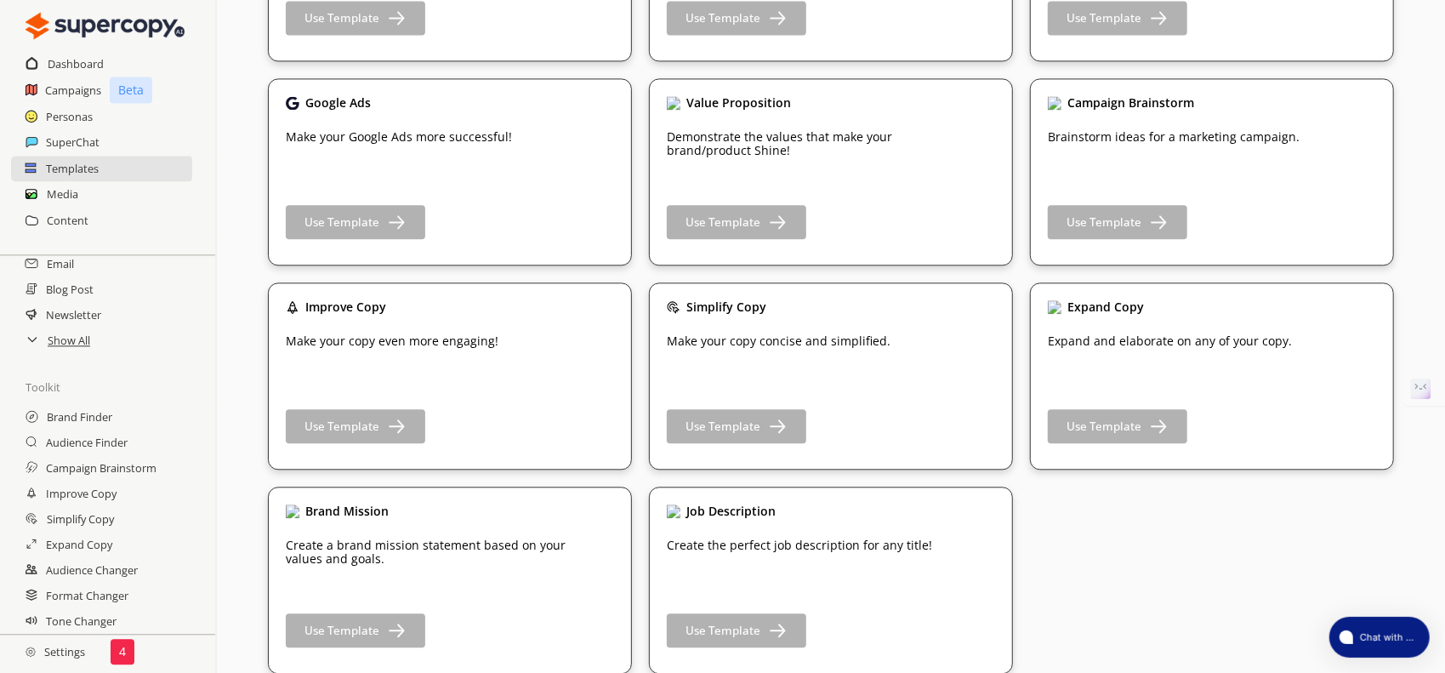 The image size is (1445, 673). What do you see at coordinates (101, 468) in the screenshot?
I see `h2: Campaign Brainstorm` at bounding box center [101, 468].